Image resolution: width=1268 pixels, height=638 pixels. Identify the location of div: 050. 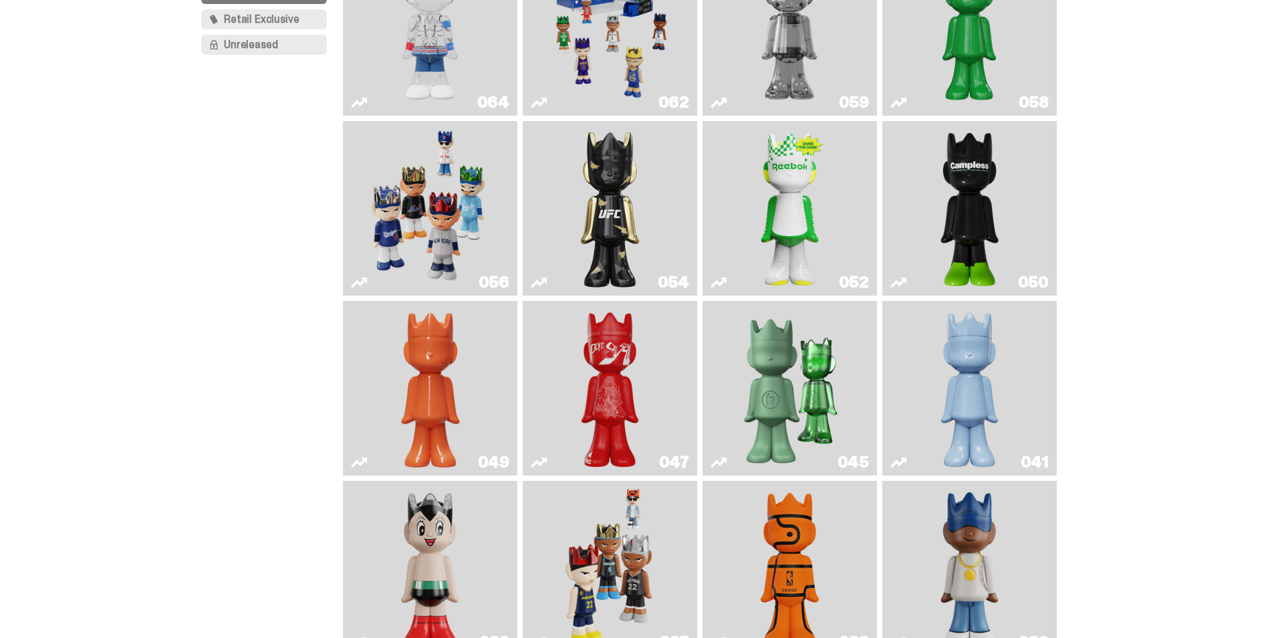
(1034, 282).